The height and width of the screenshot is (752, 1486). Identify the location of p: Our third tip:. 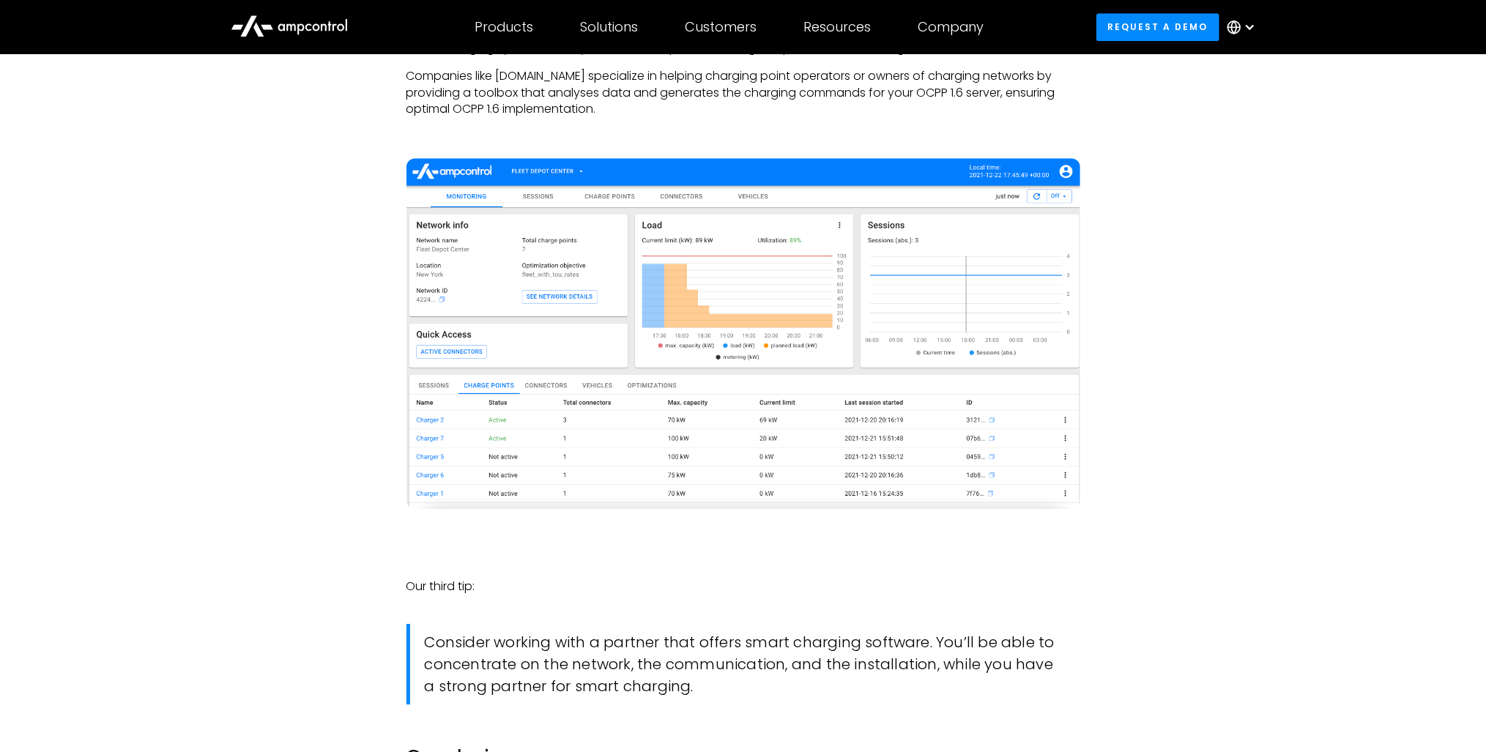
(743, 586).